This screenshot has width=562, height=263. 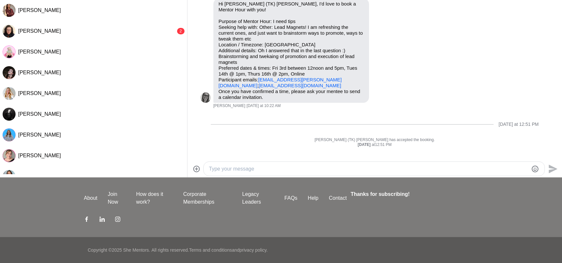 I want to click on a: Contact, so click(x=338, y=198).